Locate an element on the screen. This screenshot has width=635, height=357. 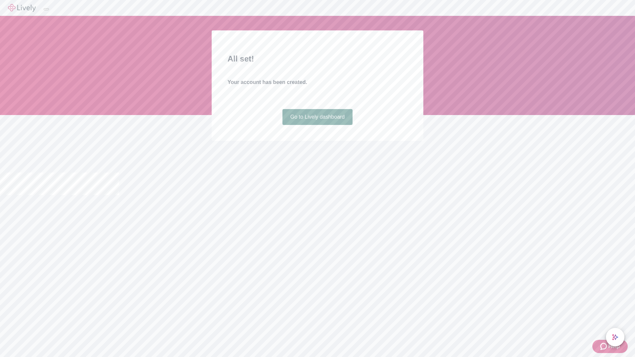
span: Help is located at coordinates (613, 346).